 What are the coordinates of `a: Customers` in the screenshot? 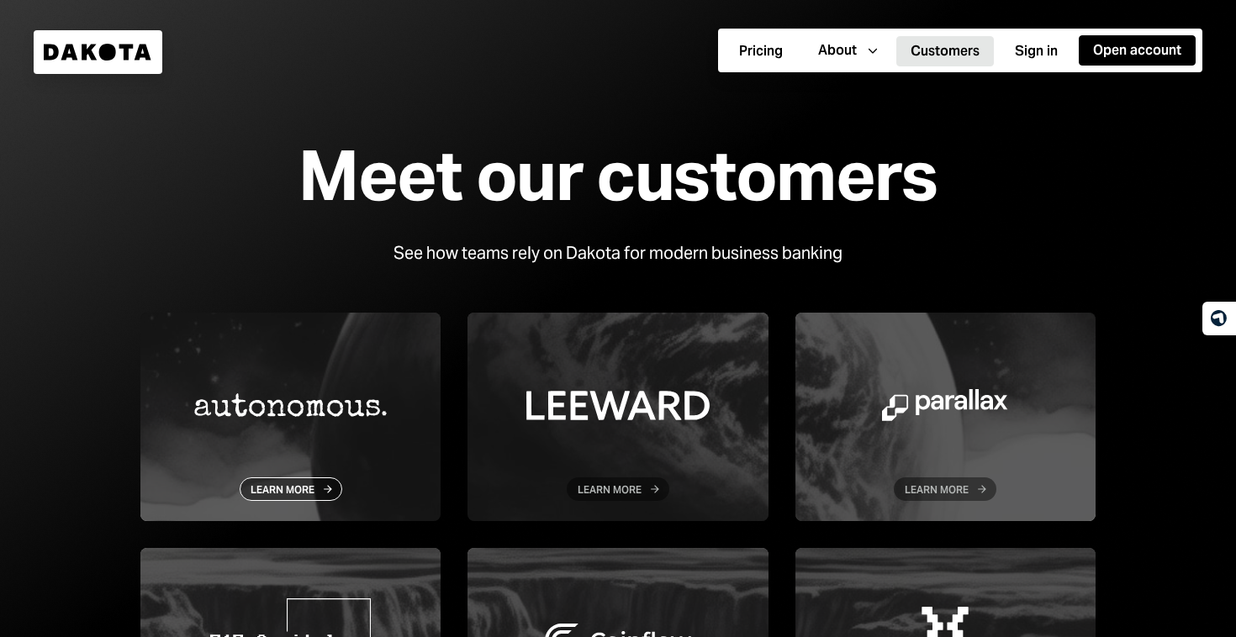 It's located at (945, 50).